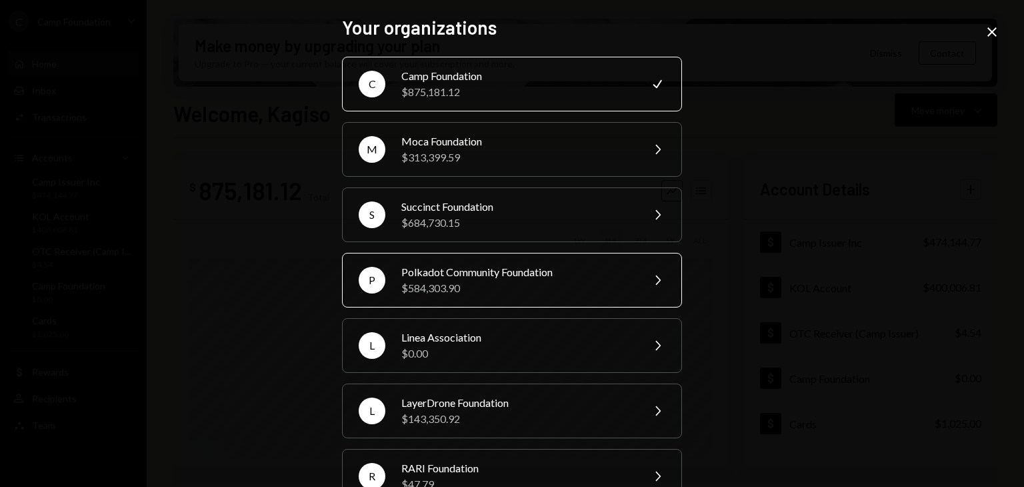 Image resolution: width=1024 pixels, height=487 pixels. I want to click on div: Linea Association, so click(517, 337).